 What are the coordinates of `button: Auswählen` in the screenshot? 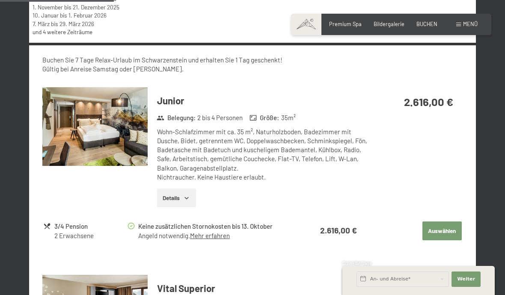 It's located at (442, 231).